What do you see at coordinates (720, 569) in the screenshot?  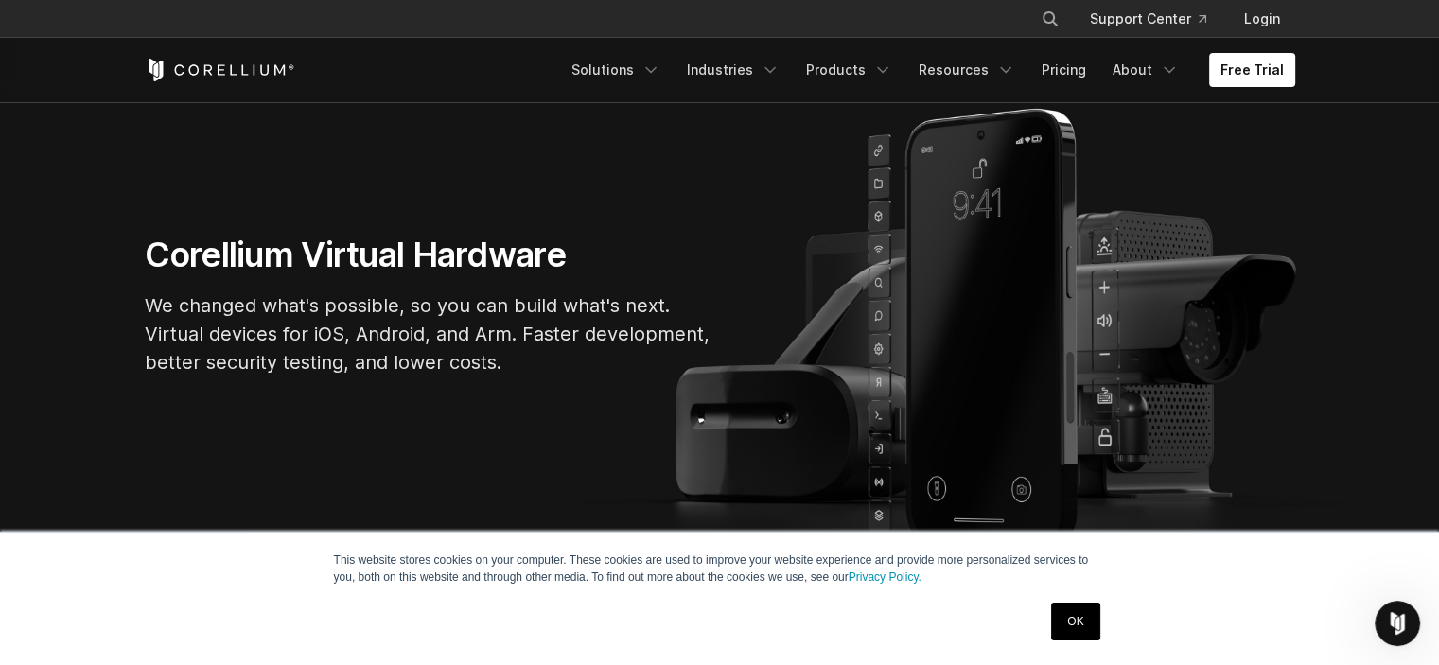 I see `p: This website stores cookies on your computer. These cookies are used to improve your website expe...` at bounding box center [720, 569].